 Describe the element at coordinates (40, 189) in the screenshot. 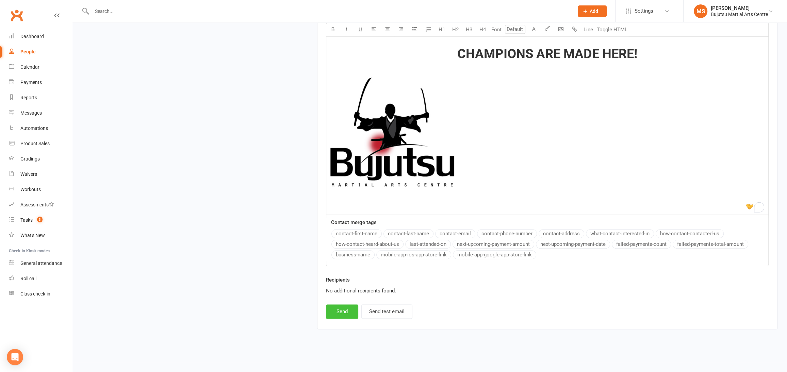

I see `a: Workouts` at that location.